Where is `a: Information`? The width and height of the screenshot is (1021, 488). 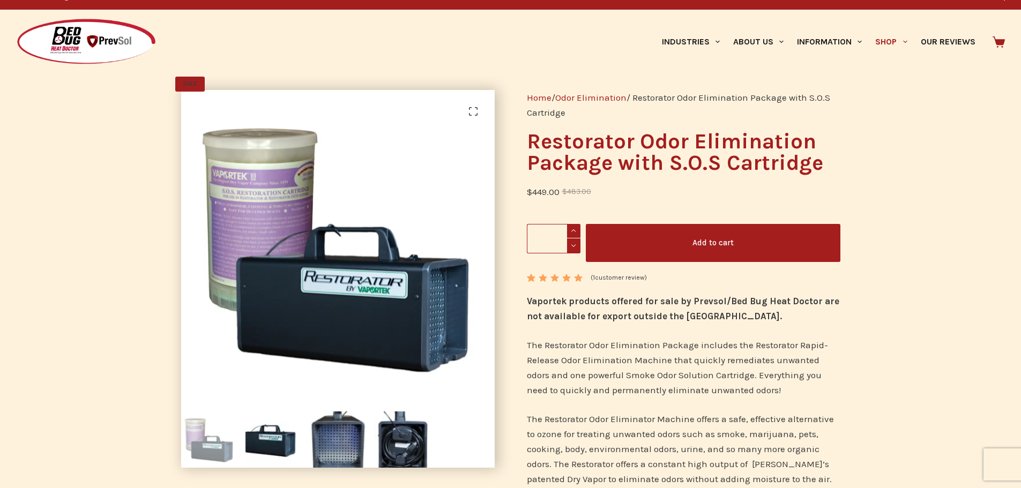
a: Information is located at coordinates (829, 42).